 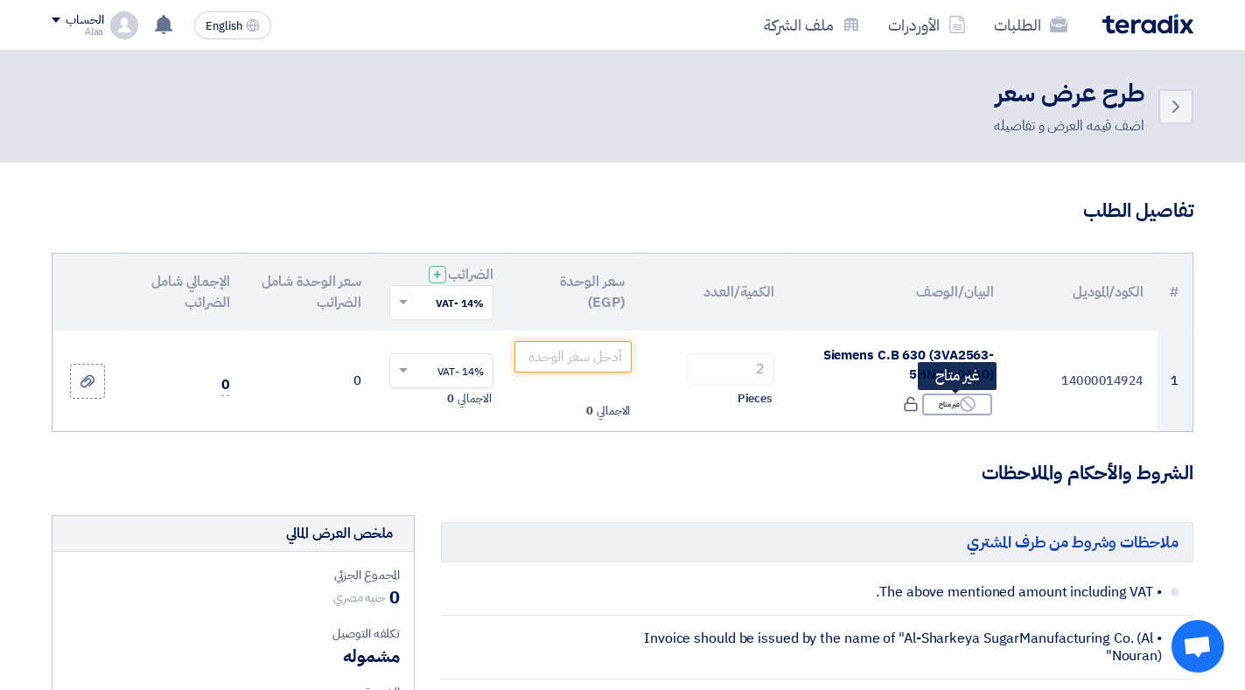 I want to click on span: • The above mentioned amount including VAT., so click(x=874, y=592).